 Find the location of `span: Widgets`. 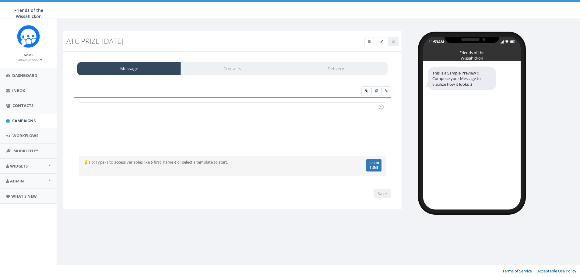

span: Widgets is located at coordinates (19, 166).